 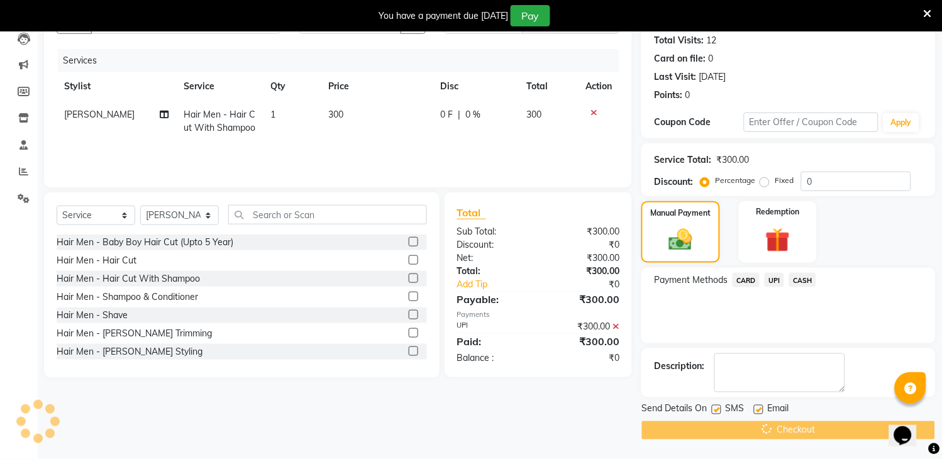 What do you see at coordinates (668, 95) in the screenshot?
I see `div: Points:` at bounding box center [668, 95].